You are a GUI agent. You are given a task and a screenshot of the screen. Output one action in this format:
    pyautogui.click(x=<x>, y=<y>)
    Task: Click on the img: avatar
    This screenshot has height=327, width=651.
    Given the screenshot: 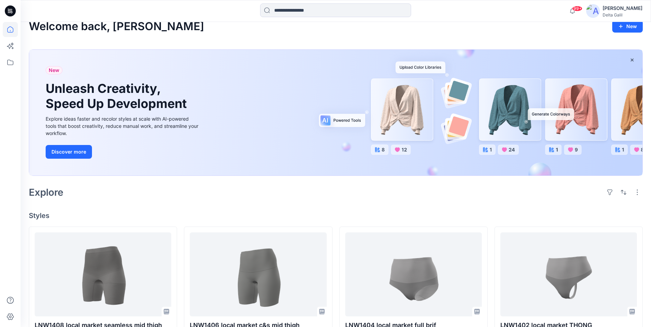 What is the action you would take?
    pyautogui.click(x=593, y=11)
    